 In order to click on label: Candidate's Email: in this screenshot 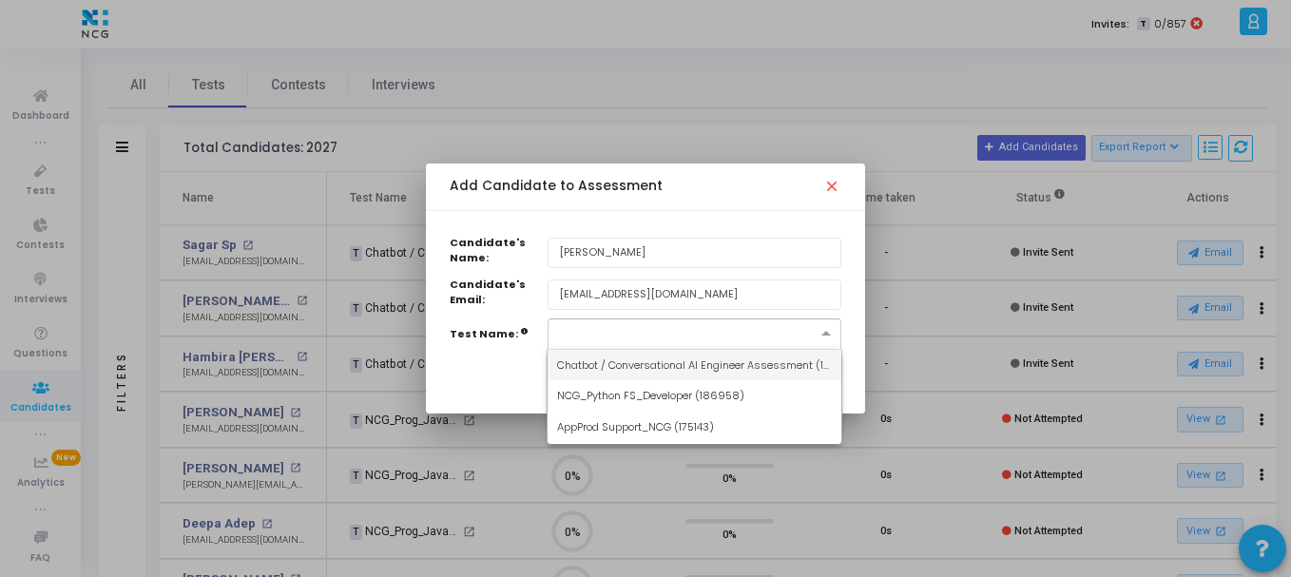, I will do `click(498, 292)`.